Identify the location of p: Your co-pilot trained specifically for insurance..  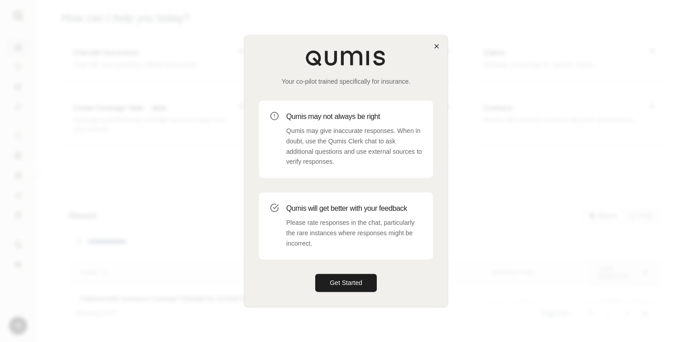
(346, 82).